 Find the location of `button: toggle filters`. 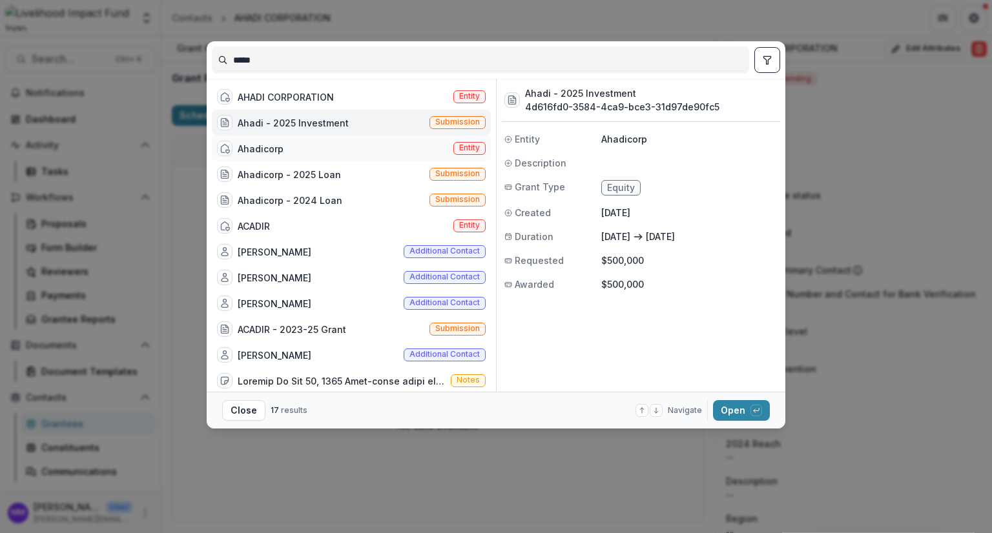

button: toggle filters is located at coordinates (767, 60).